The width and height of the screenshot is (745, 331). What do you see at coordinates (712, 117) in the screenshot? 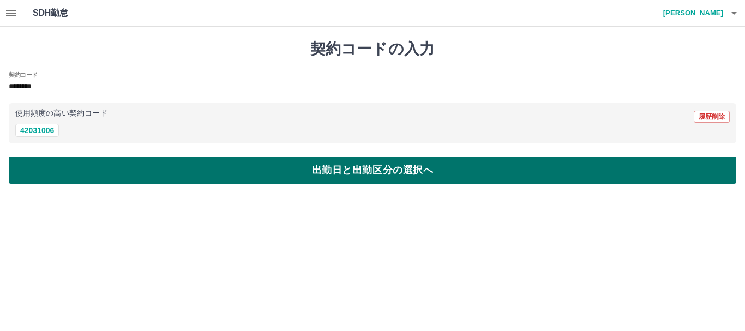
I see `button: 履歴削除` at bounding box center [712, 117].